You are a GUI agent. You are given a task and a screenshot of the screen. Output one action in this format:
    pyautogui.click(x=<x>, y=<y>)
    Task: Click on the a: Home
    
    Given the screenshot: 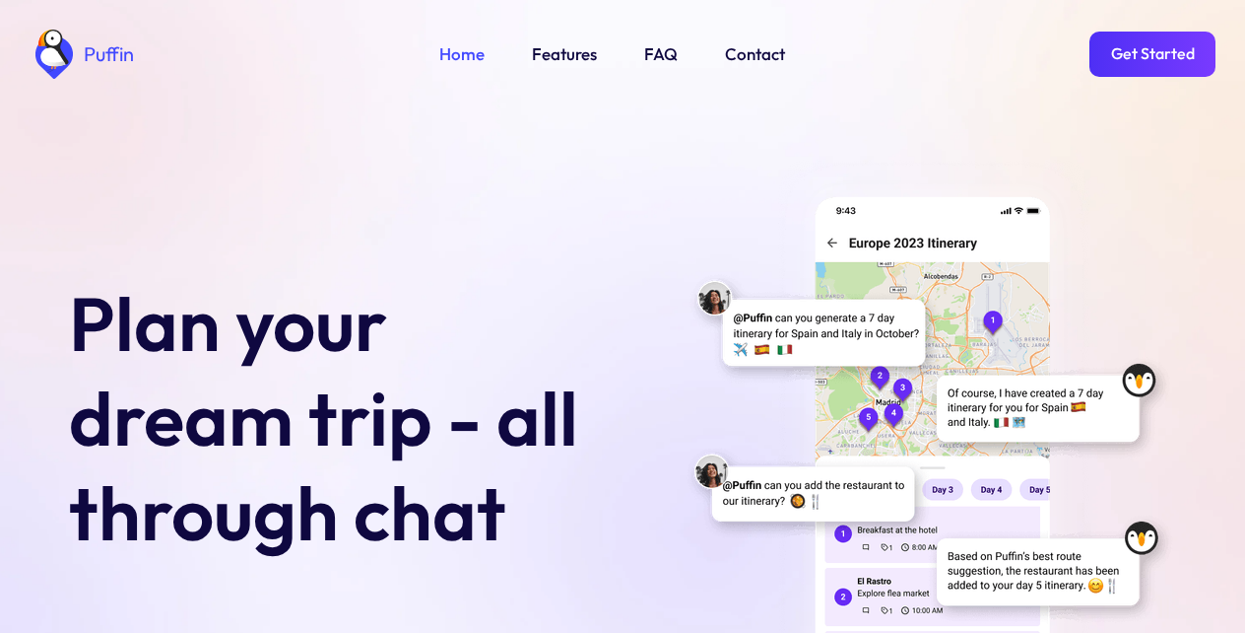 What is the action you would take?
    pyautogui.click(x=462, y=54)
    